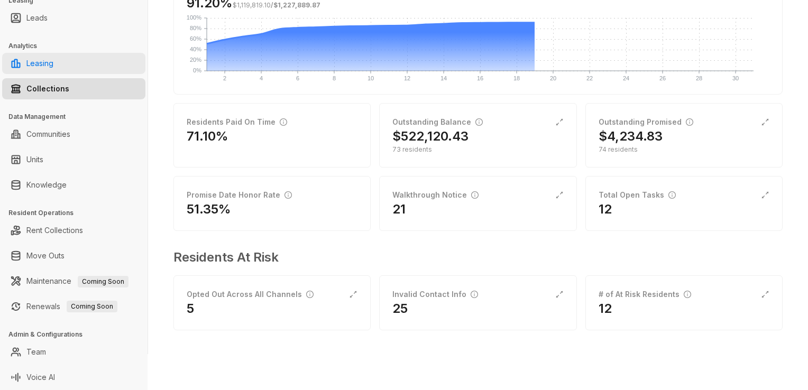 The image size is (808, 390). What do you see at coordinates (48, 89) in the screenshot?
I see `a: Collections` at bounding box center [48, 89].